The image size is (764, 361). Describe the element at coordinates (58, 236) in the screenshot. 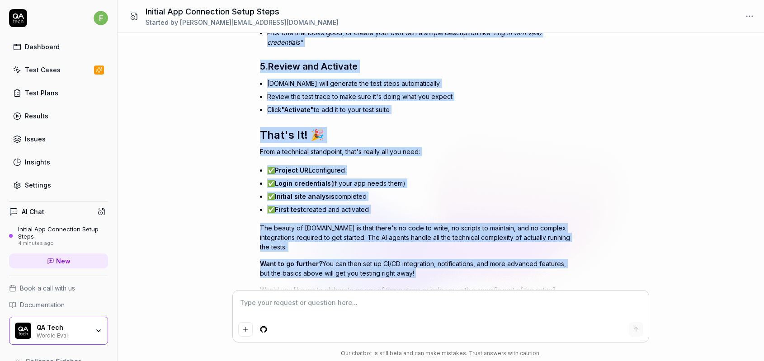

I see `a: Initial App Connection Setup Steps4 minutes ago` at that location.